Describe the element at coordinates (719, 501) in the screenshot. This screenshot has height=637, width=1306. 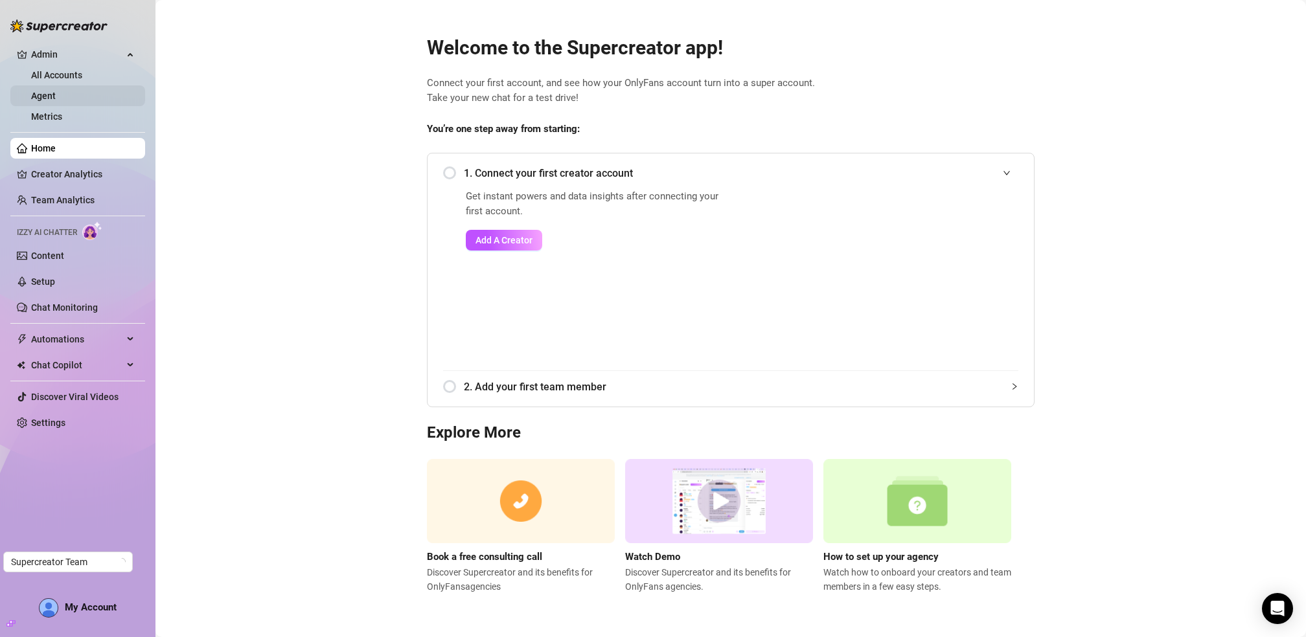
I see `img: supercreator demo` at that location.